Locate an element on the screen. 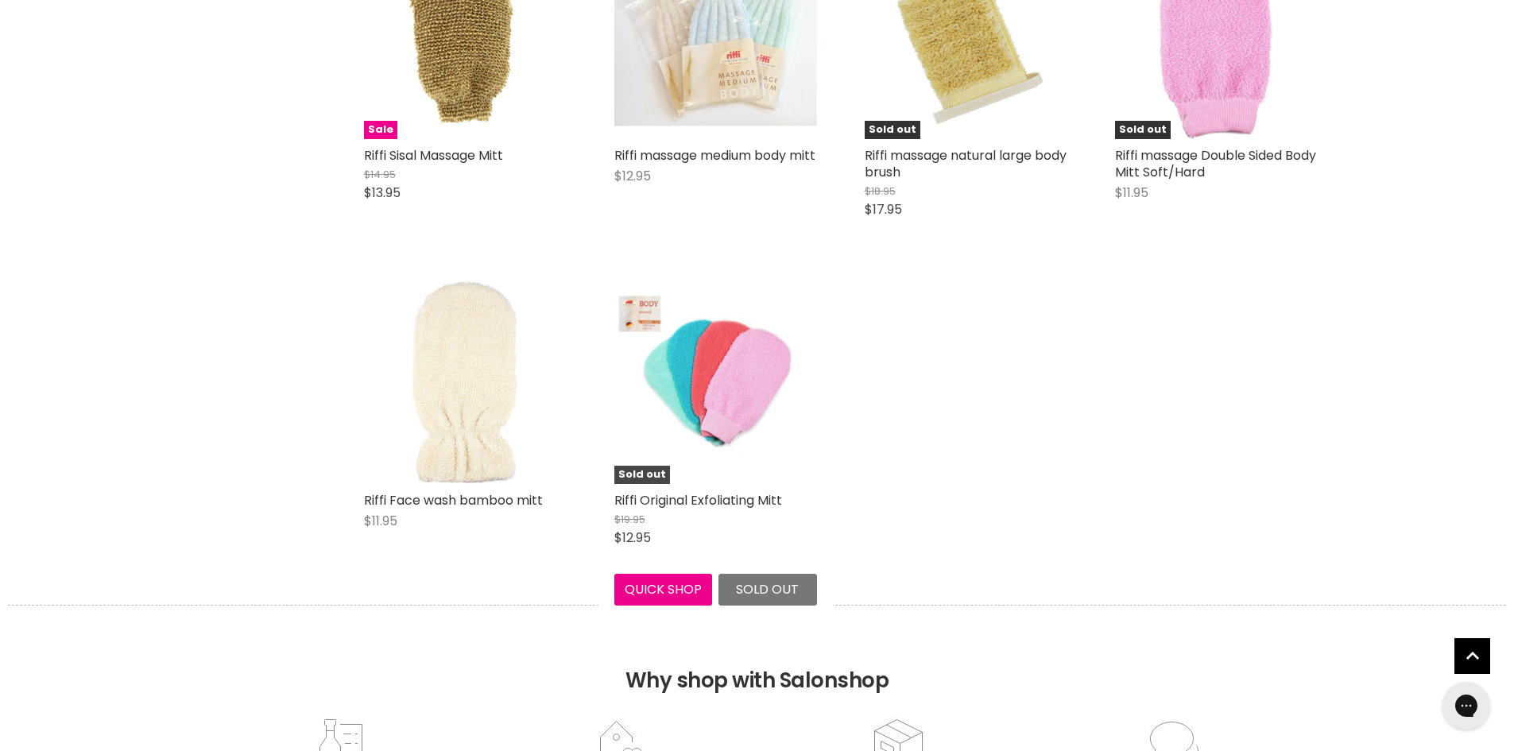 Image resolution: width=1514 pixels, height=751 pixels. a: Riffi massage natural large body brush is located at coordinates (966, 164).